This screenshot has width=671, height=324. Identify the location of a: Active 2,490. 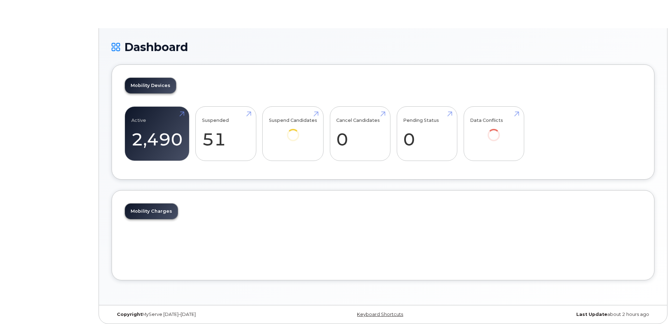
(157, 134).